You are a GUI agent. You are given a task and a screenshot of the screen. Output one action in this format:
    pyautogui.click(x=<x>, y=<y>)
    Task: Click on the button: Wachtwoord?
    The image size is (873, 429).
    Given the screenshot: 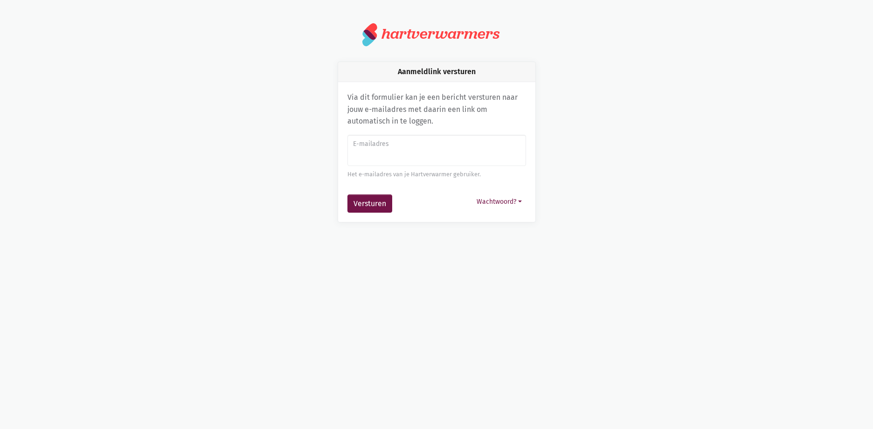 What is the action you would take?
    pyautogui.click(x=499, y=201)
    